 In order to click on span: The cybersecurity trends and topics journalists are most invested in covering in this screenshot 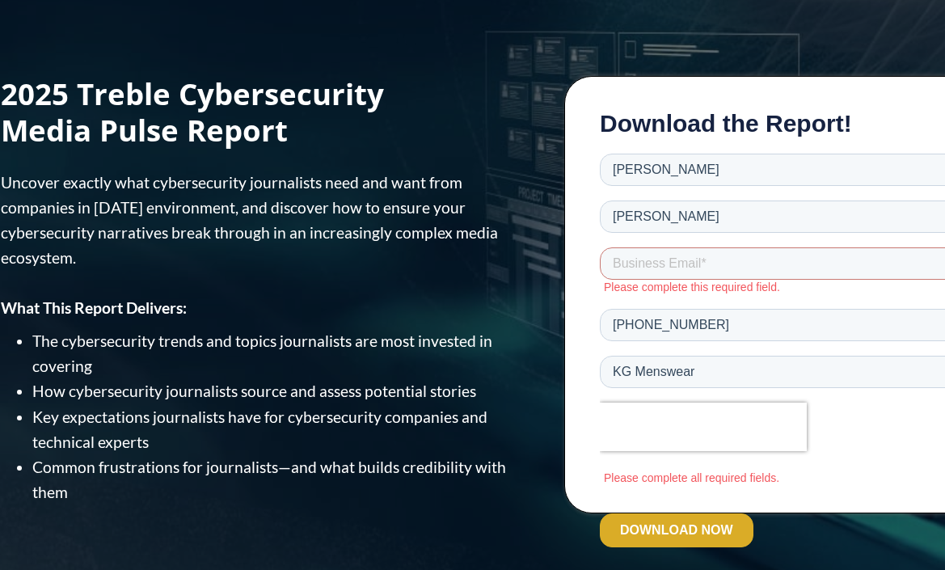, I will do `click(262, 353)`.